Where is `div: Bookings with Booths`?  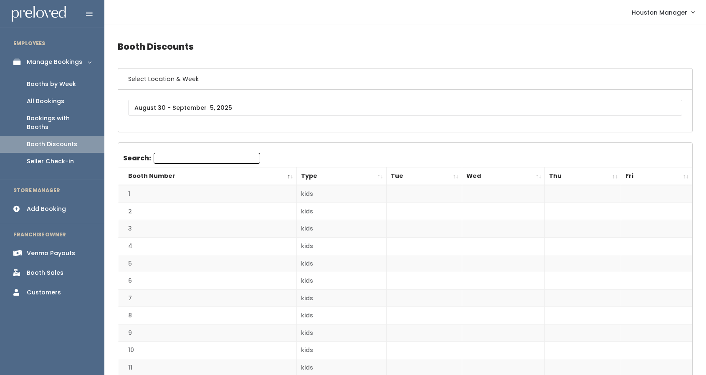 div: Bookings with Booths is located at coordinates (59, 123).